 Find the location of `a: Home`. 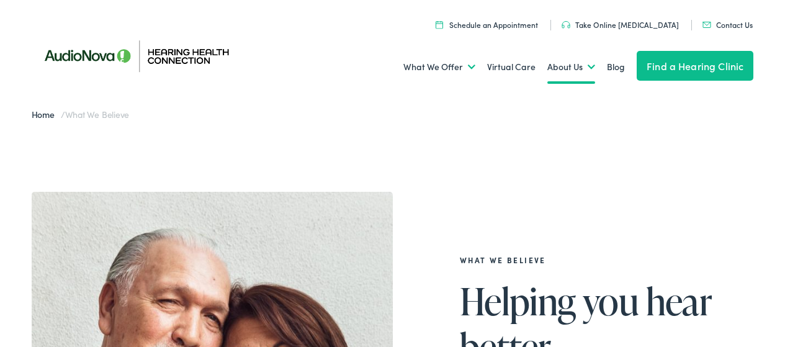

a: Home is located at coordinates (46, 114).